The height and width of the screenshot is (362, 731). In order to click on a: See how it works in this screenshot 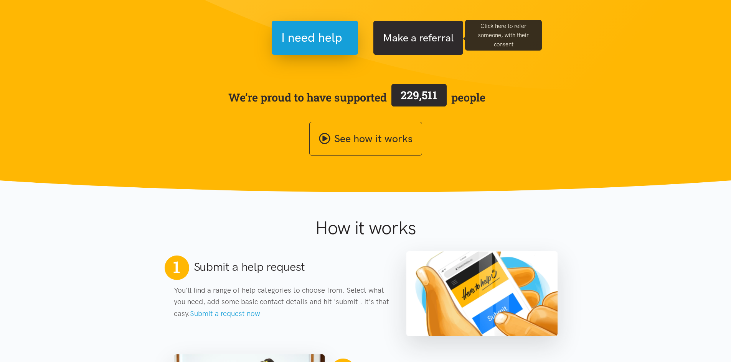, I will do `click(366, 139)`.